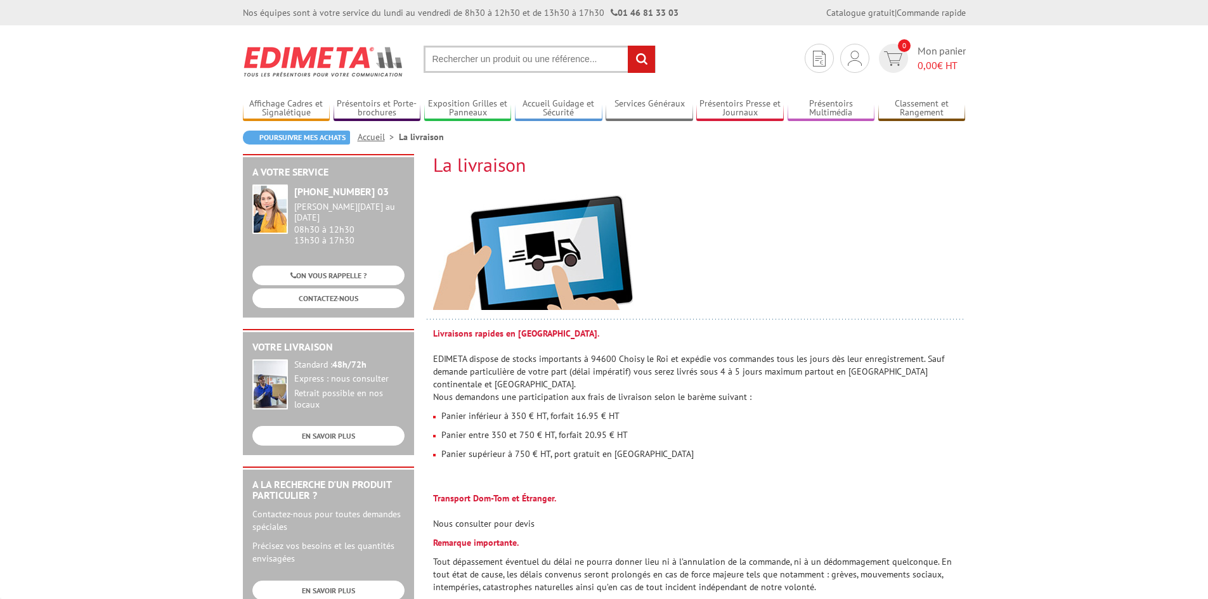  What do you see at coordinates (904, 46) in the screenshot?
I see `span: 0` at bounding box center [904, 46].